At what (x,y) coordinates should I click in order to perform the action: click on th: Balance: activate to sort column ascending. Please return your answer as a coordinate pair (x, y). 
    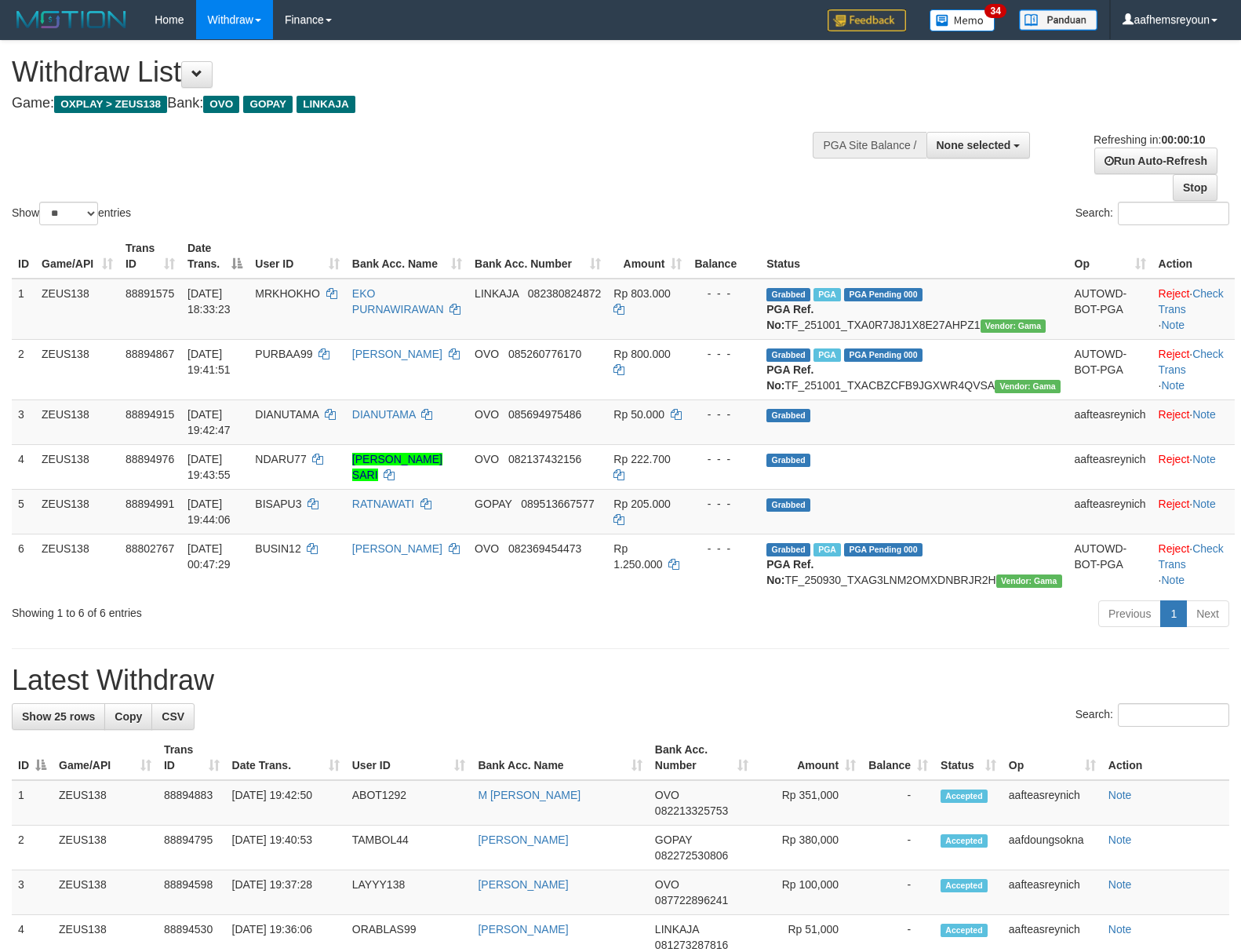
    Looking at the image, I should click on (898, 757).